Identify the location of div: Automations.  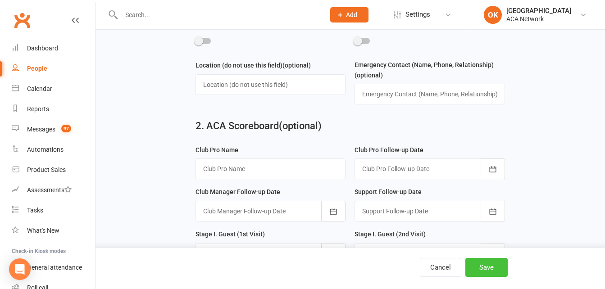
(45, 150).